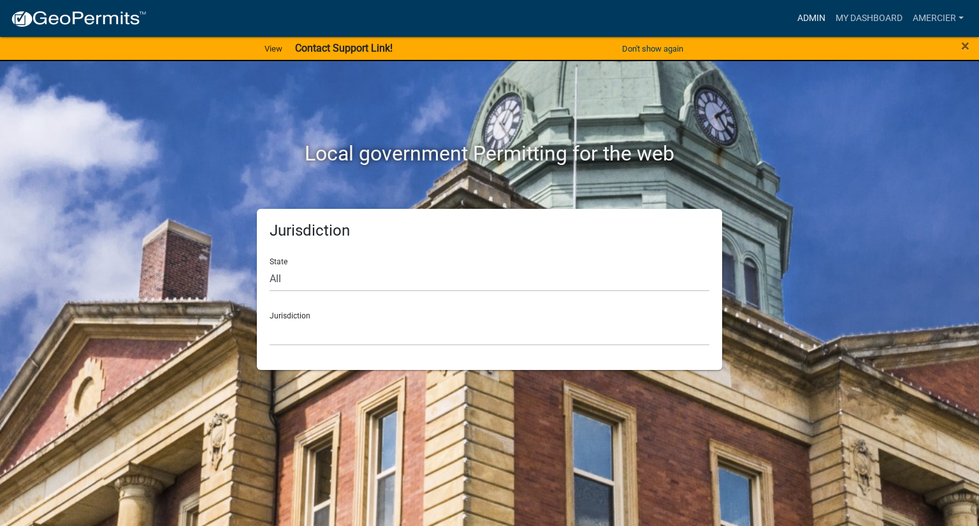  I want to click on strong: Contact Support Link!, so click(343, 48).